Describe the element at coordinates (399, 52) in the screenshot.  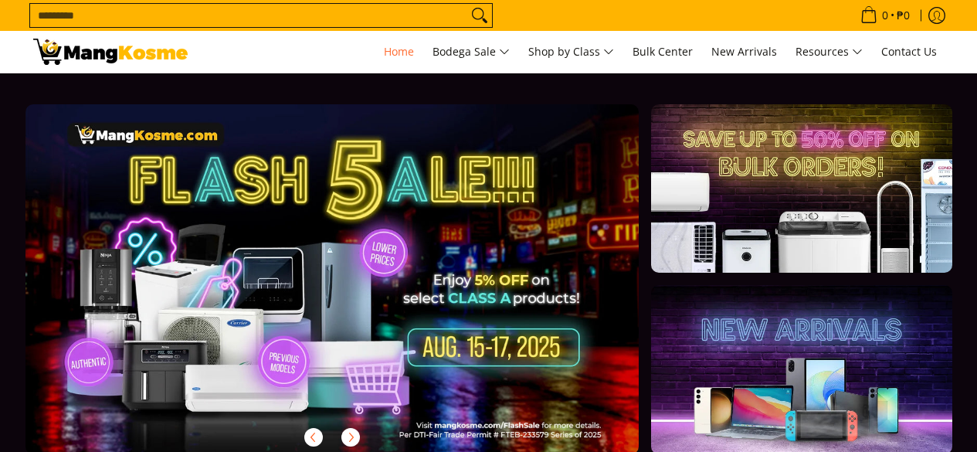
I see `a: Home` at that location.